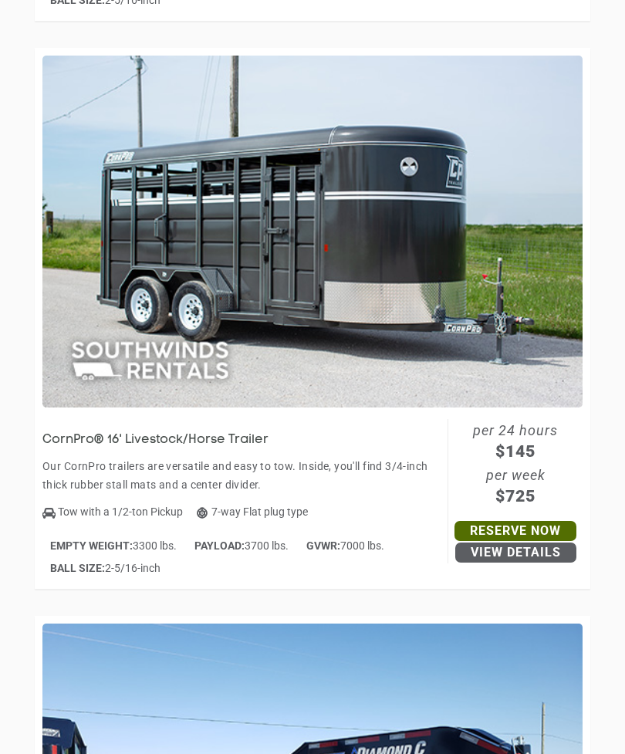 The width and height of the screenshot is (625, 754). I want to click on strong: BALL SIZE:, so click(77, 568).